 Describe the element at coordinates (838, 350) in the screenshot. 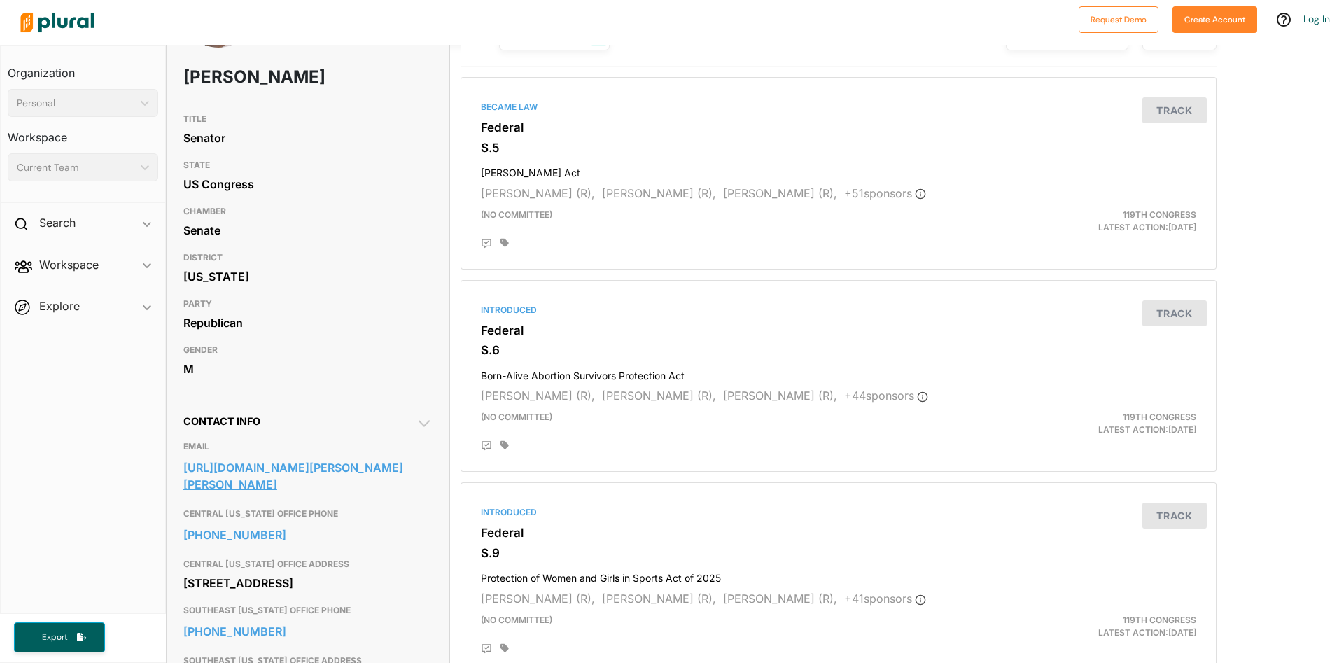

I see `h3: S.6` at that location.